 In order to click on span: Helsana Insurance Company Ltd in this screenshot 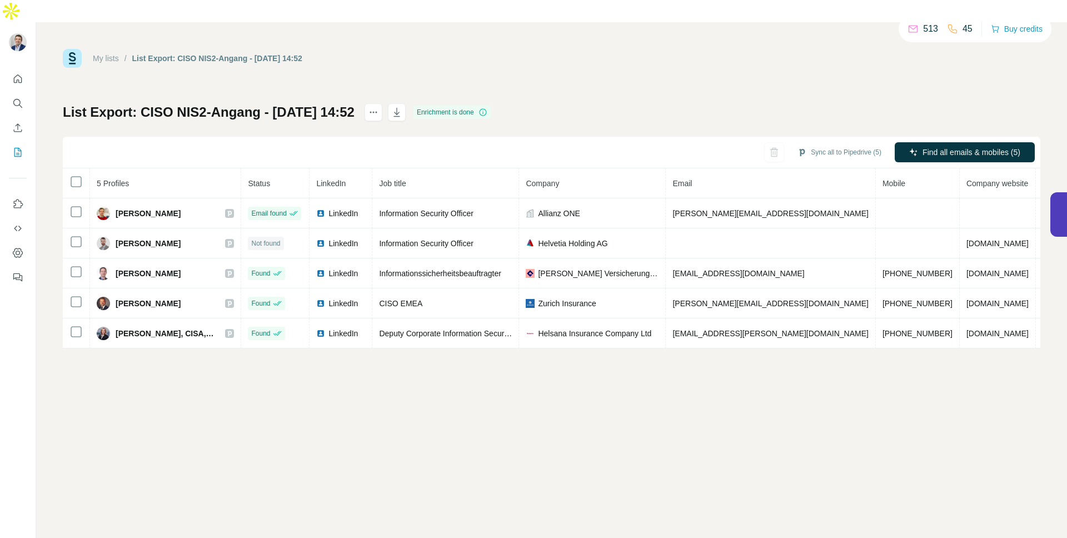, I will do `click(595, 334)`.